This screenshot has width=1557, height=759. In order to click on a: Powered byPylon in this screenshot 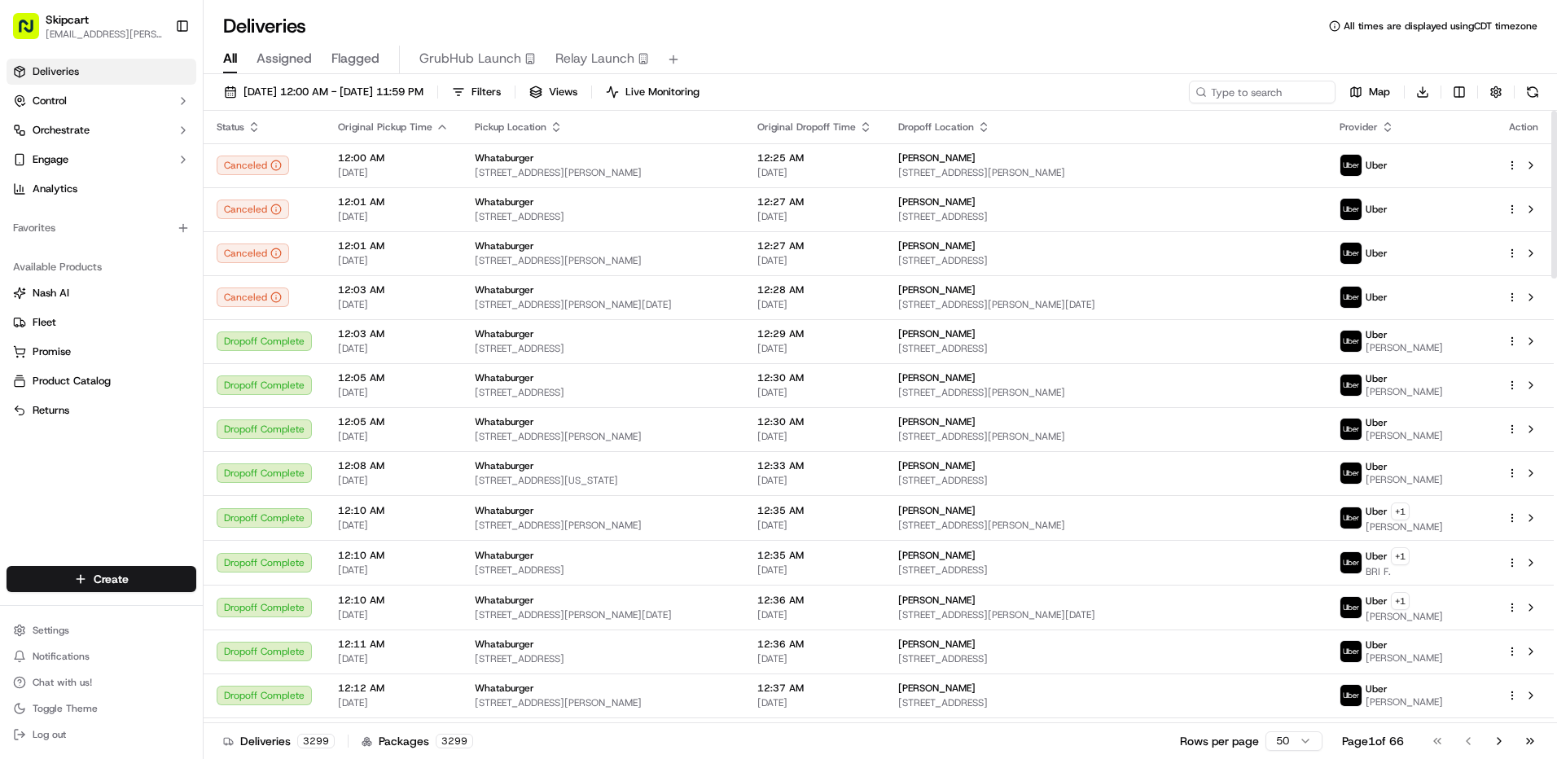, I will do `click(156, 282)`.